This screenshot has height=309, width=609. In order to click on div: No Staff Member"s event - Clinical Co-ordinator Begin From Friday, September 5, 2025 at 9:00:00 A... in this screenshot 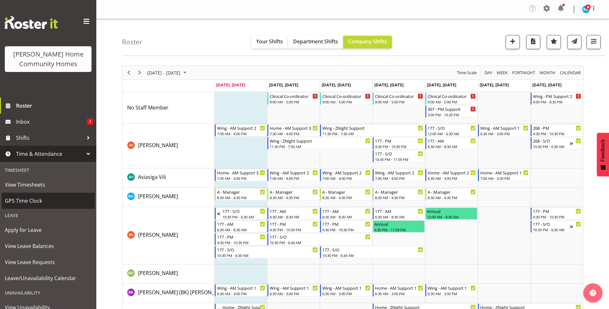, I will do `click(452, 99)`.